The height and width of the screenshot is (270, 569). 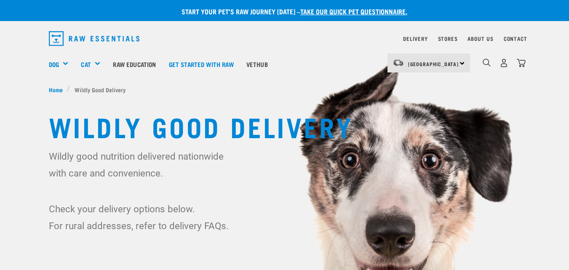 I want to click on a: Contact, so click(x=516, y=38).